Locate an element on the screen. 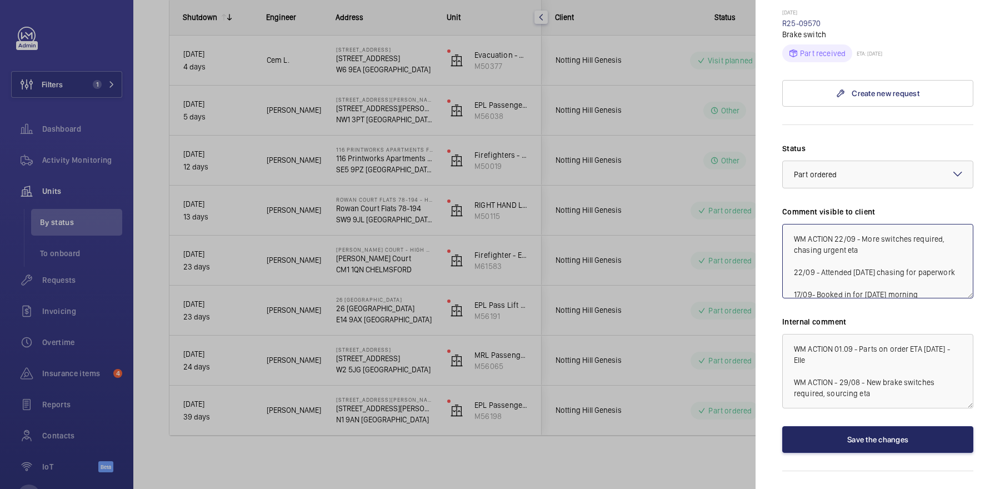 The width and height of the screenshot is (1000, 489). button: Save the changes is located at coordinates (878, 439).